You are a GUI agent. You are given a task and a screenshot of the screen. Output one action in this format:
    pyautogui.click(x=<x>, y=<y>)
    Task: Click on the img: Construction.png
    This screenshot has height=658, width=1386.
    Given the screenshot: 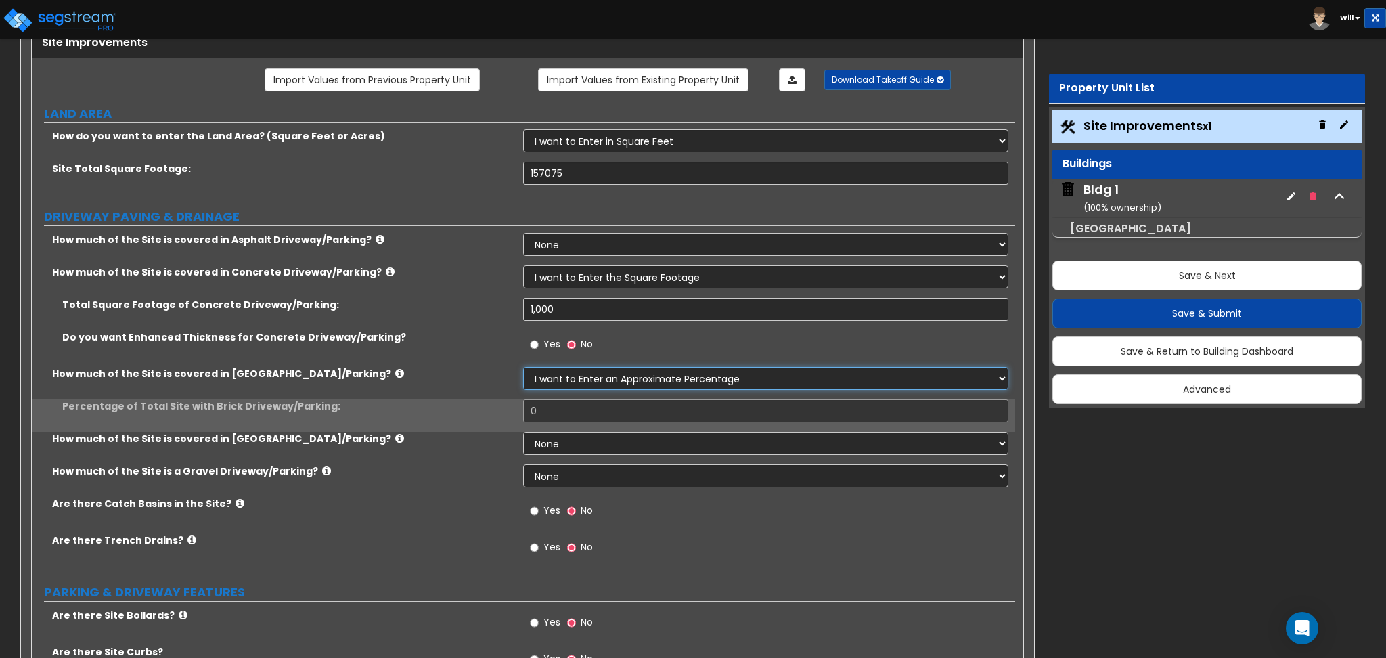 What is the action you would take?
    pyautogui.click(x=1068, y=127)
    